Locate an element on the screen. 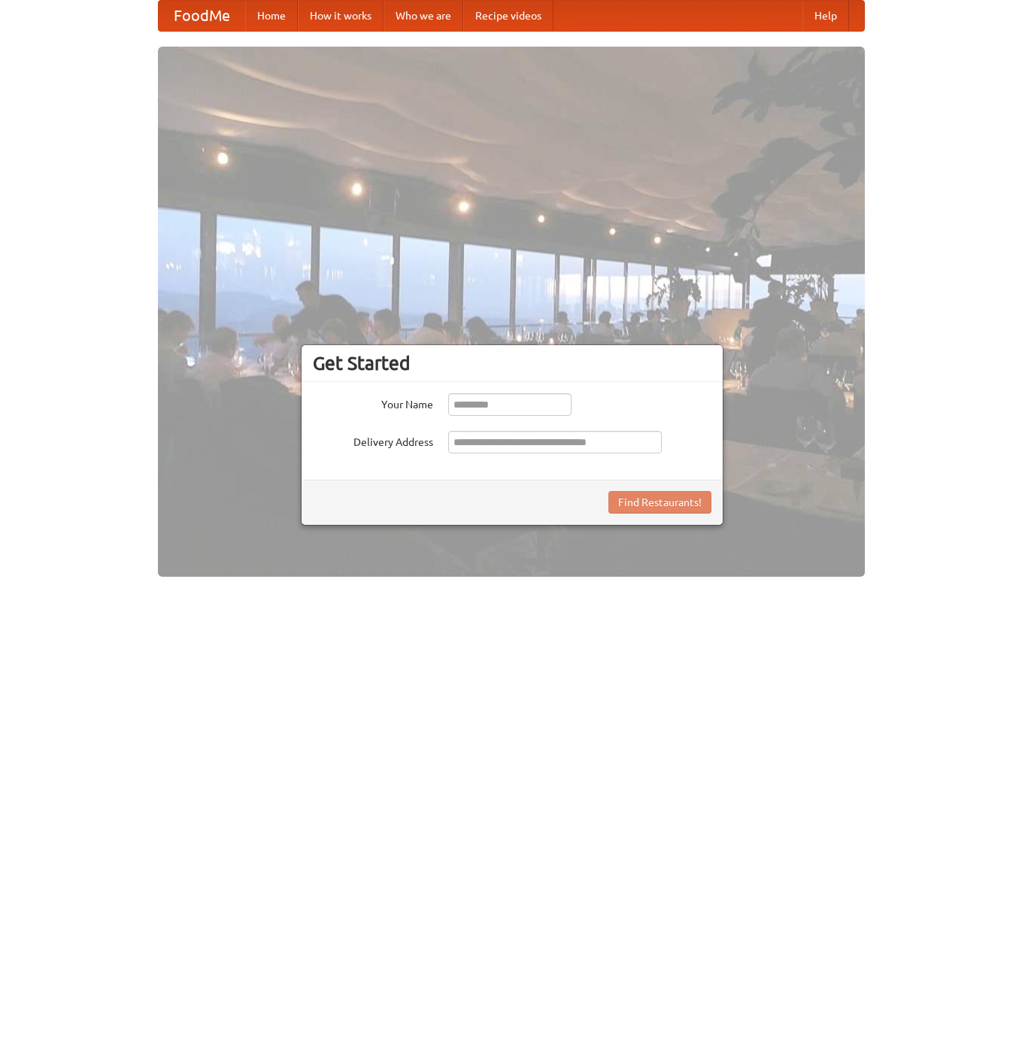  a: Recipe videos is located at coordinates (508, 16).